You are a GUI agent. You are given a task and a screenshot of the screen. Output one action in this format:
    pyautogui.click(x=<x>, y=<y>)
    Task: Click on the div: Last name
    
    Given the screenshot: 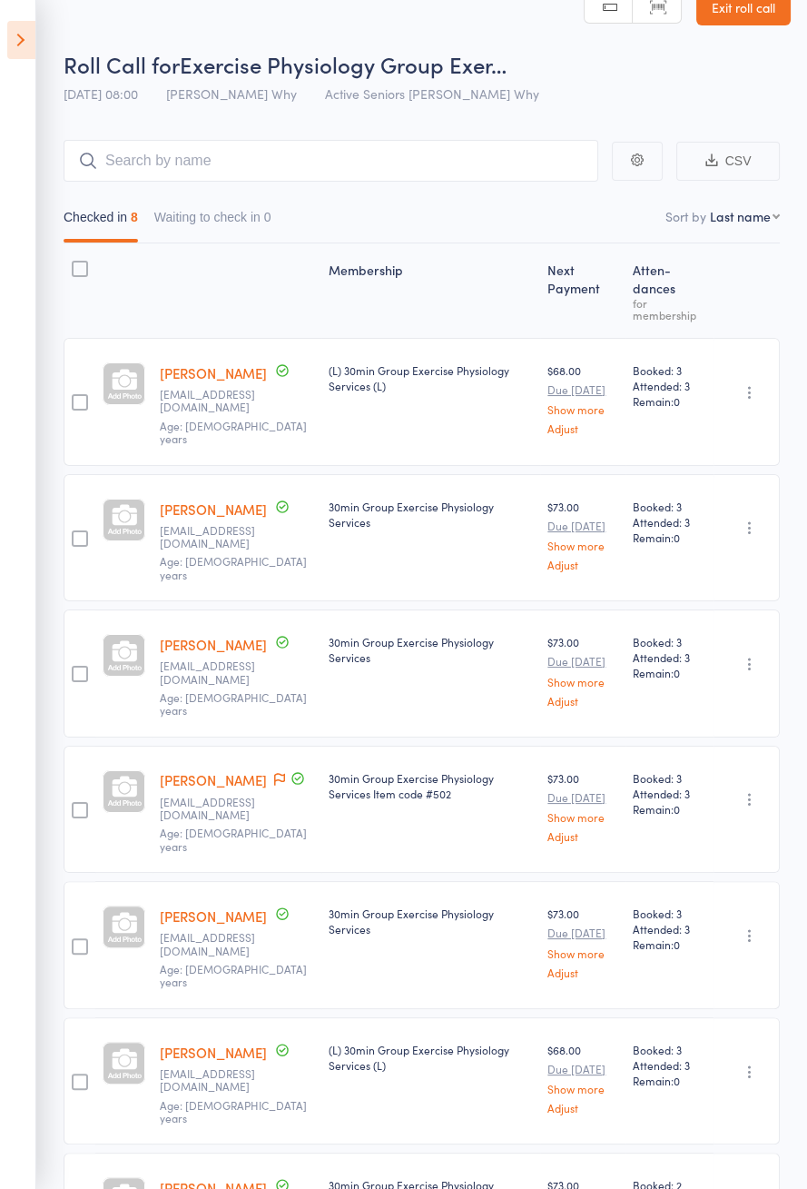 What is the action you would take?
    pyautogui.click(x=740, y=216)
    